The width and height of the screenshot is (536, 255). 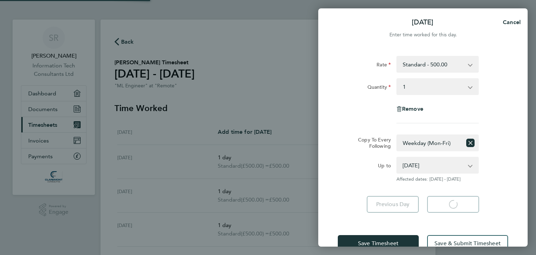 I want to click on span: Save & Submit Timesheet, so click(x=468, y=243).